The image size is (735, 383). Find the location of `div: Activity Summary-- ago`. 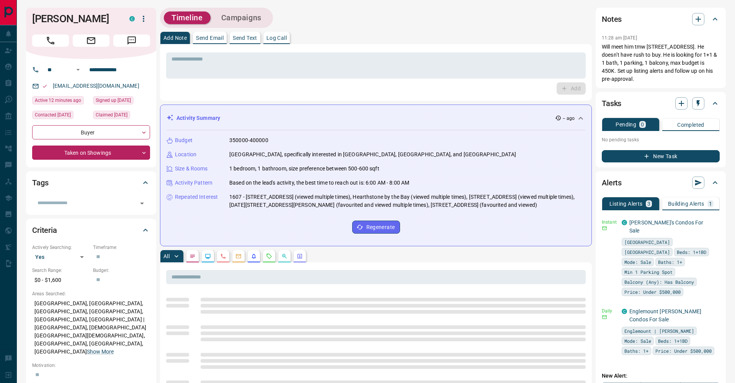

div: Activity Summary-- ago is located at coordinates (376, 118).